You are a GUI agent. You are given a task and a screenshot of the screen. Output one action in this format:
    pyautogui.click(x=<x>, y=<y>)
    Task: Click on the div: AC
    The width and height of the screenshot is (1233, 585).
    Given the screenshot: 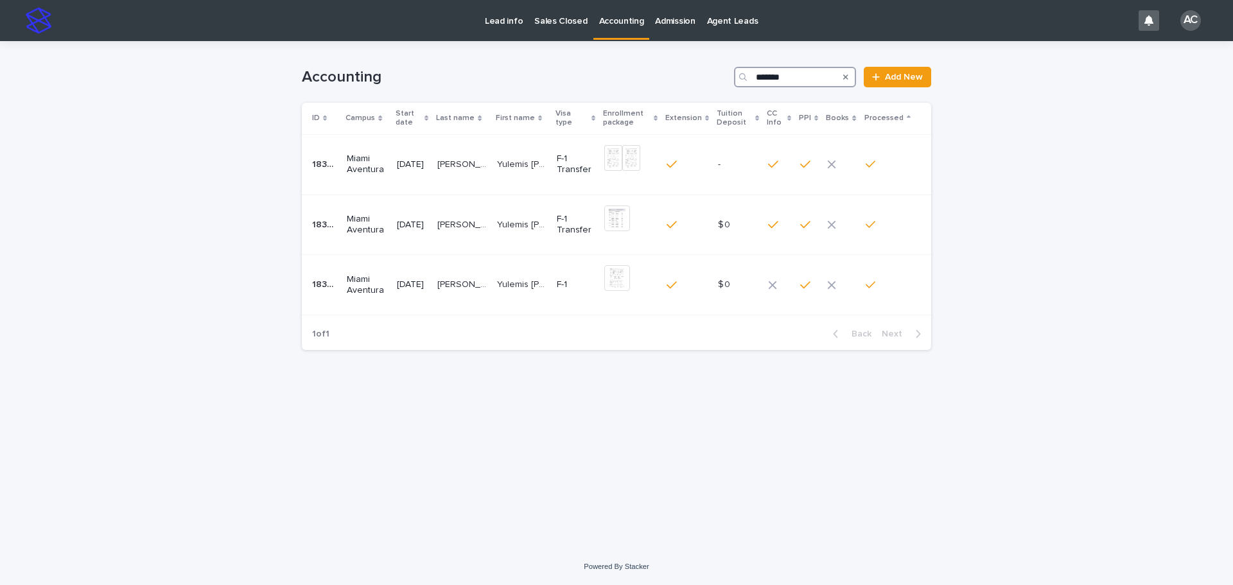 What is the action you would take?
    pyautogui.click(x=1191, y=21)
    